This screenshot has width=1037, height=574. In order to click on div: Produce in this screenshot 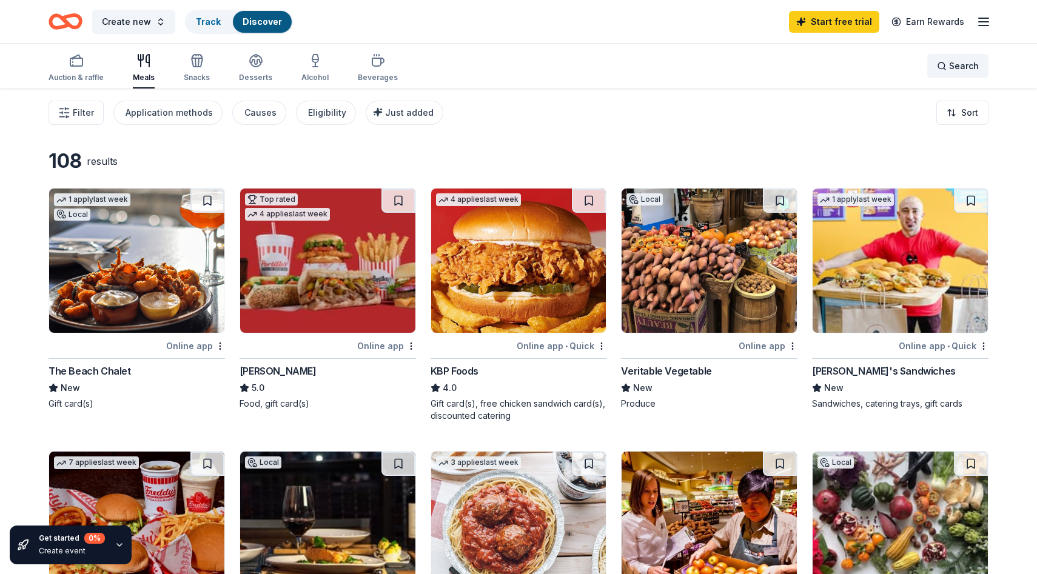, I will do `click(709, 404)`.